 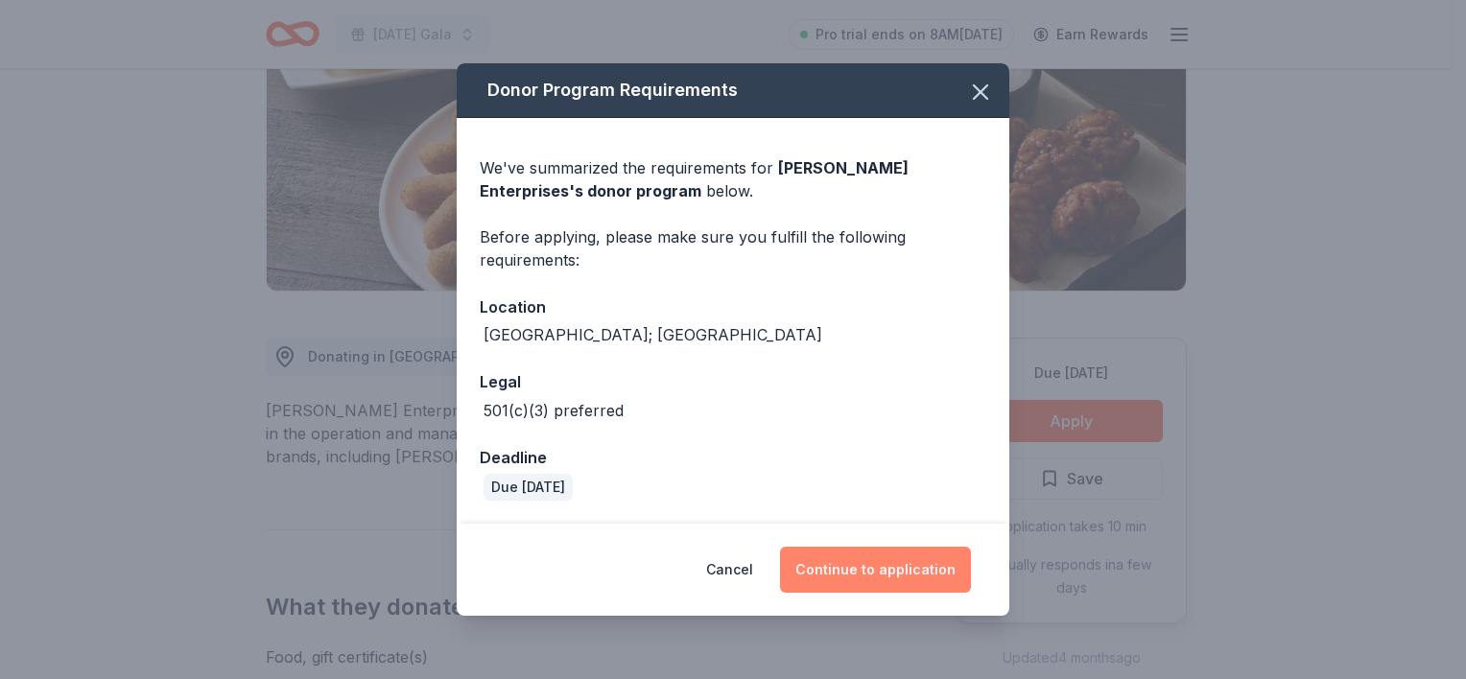 What do you see at coordinates (729, 570) in the screenshot?
I see `button: Cancel` at bounding box center [729, 570].